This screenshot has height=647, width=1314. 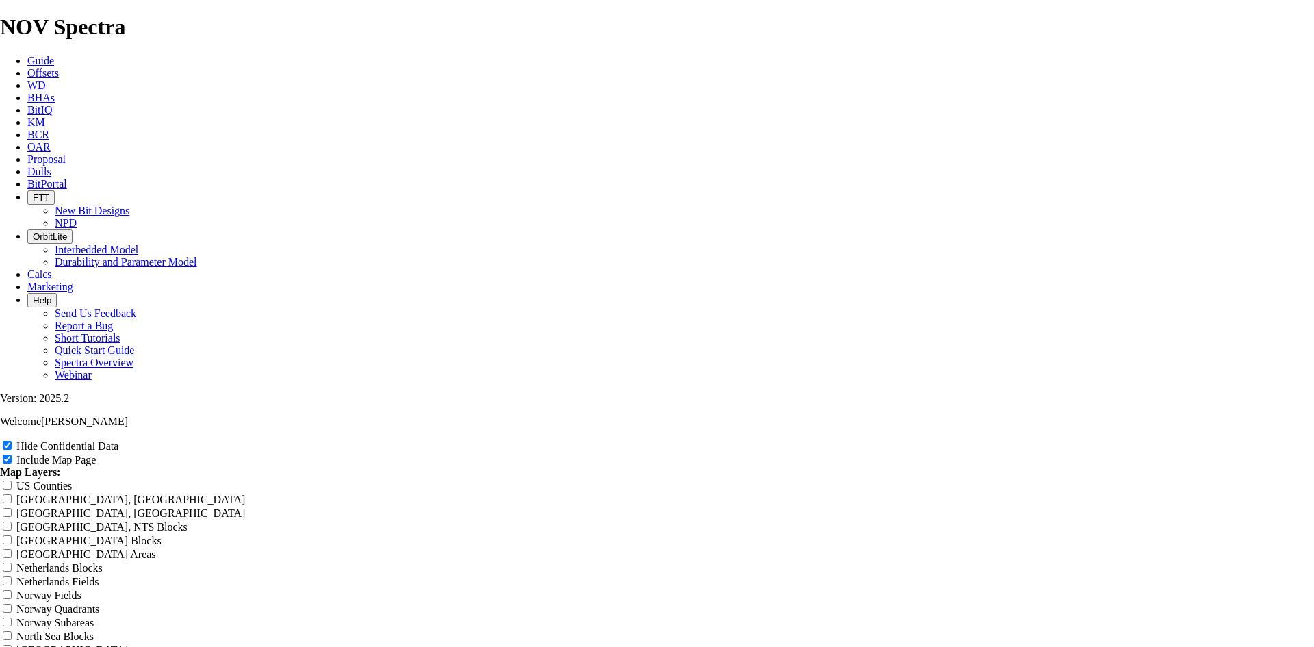 What do you see at coordinates (60, 567) in the screenshot?
I see `label: Netherlands Blocks` at bounding box center [60, 567].